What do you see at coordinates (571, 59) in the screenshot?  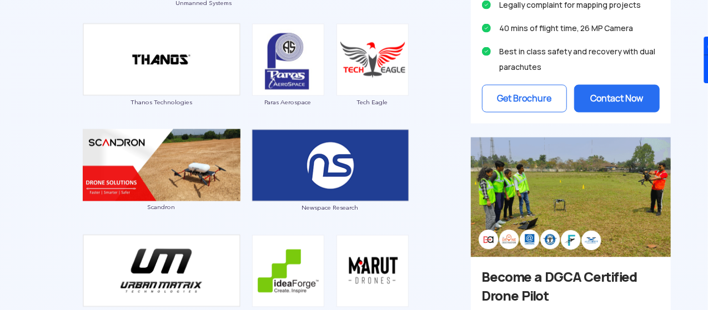 I see `li: Best in class safety and recovery with dual parachutes` at bounding box center [571, 59].